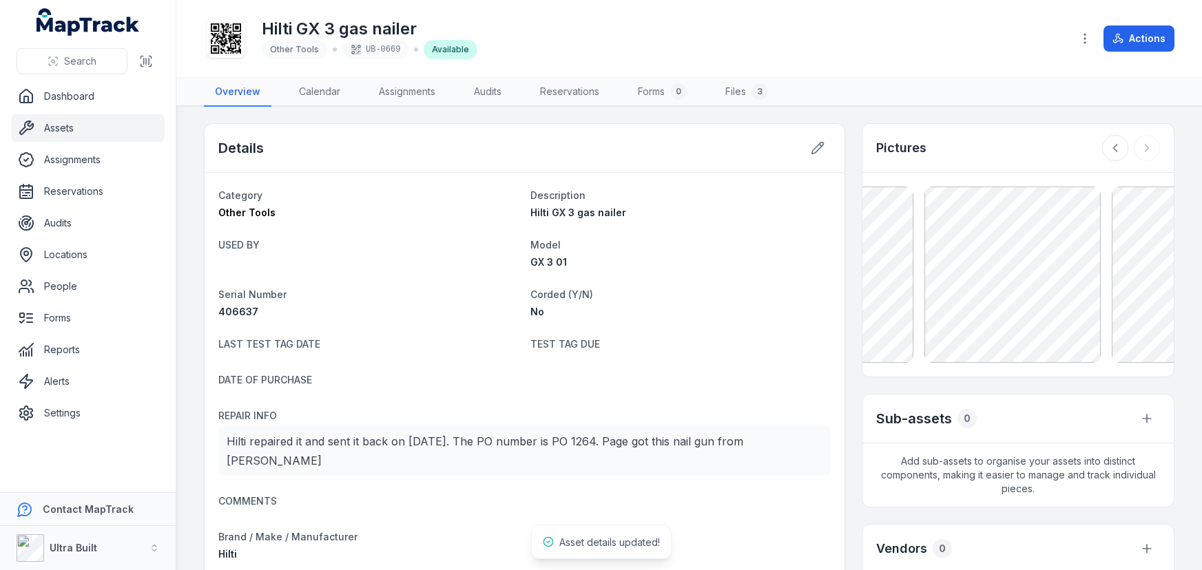  Describe the element at coordinates (87, 318) in the screenshot. I see `a: Forms` at that location.